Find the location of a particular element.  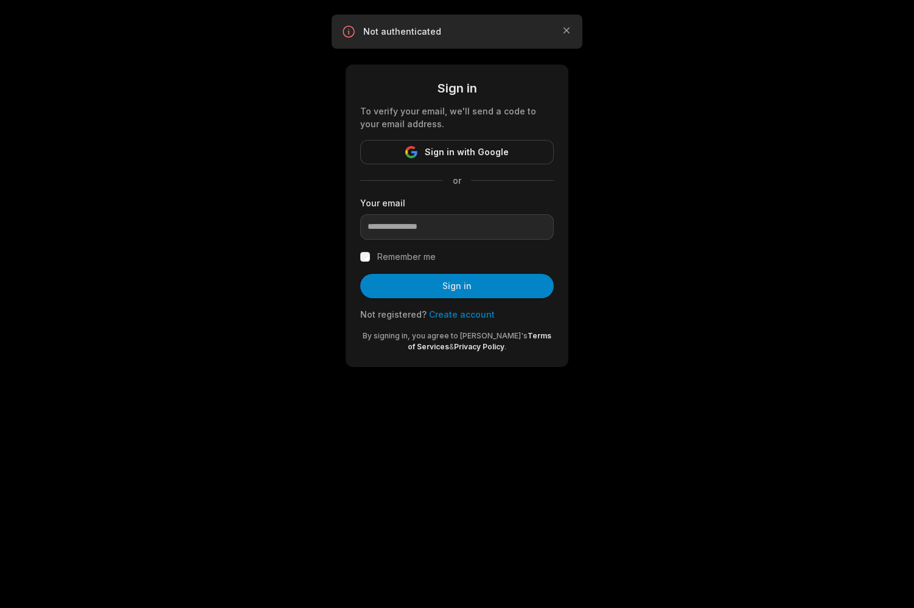

button: Sign in is located at coordinates (457, 286).